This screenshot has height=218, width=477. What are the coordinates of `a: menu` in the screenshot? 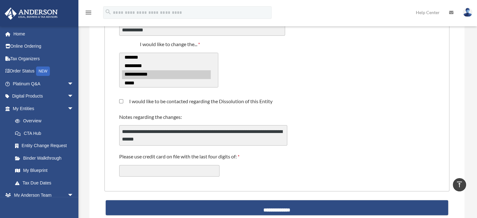 It's located at (88, 13).